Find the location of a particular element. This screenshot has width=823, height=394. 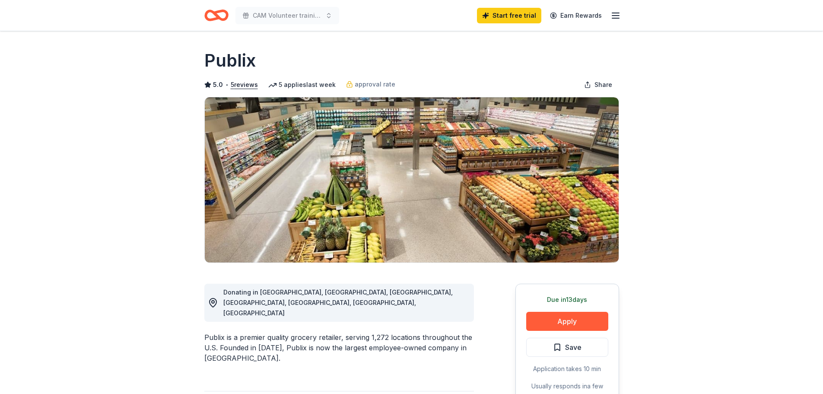

button: Share is located at coordinates (598, 85).